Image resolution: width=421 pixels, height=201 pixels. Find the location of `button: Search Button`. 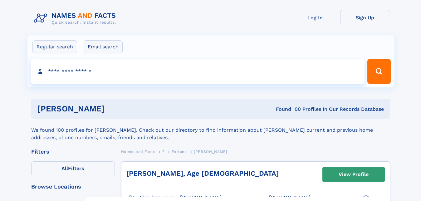

button: Search Button is located at coordinates (378, 71).